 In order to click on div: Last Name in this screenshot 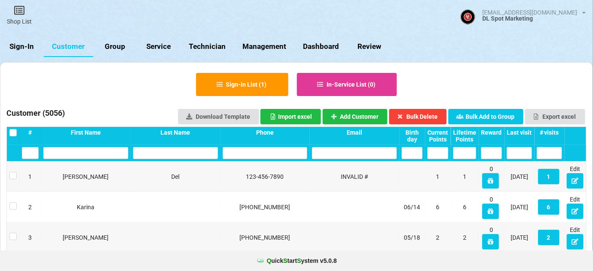, I will do `click(176, 133)`.